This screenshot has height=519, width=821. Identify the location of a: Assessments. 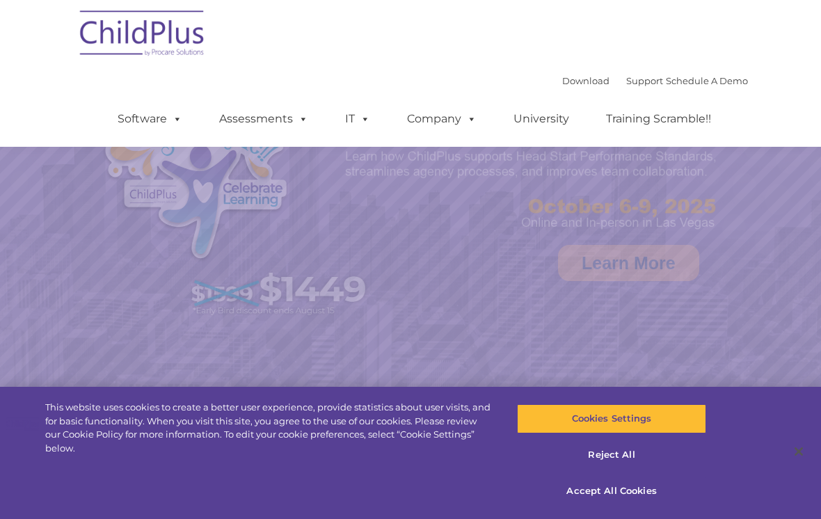
(264, 119).